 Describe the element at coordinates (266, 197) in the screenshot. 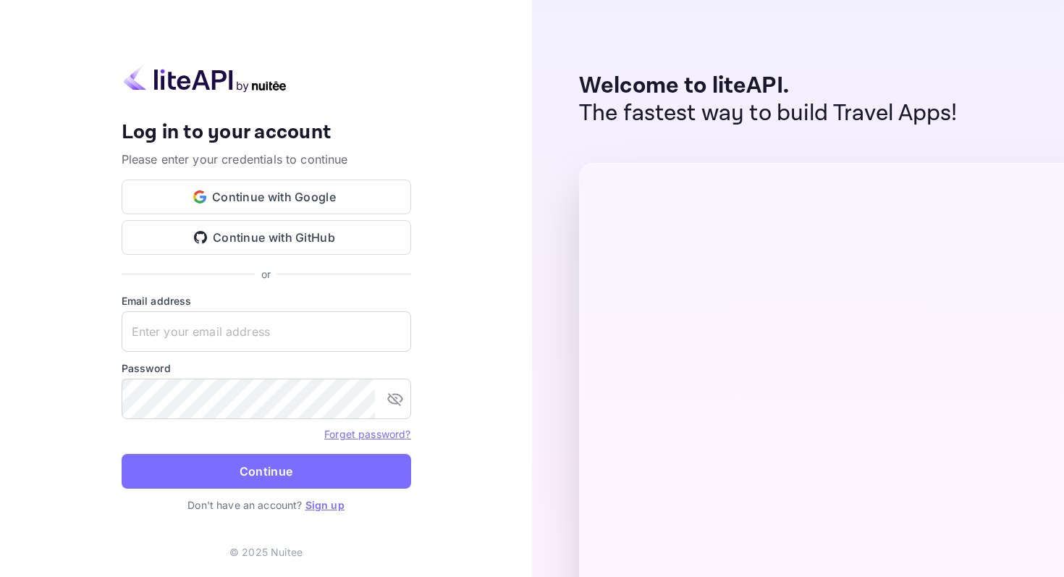

I see `button: Continue with Google` at that location.